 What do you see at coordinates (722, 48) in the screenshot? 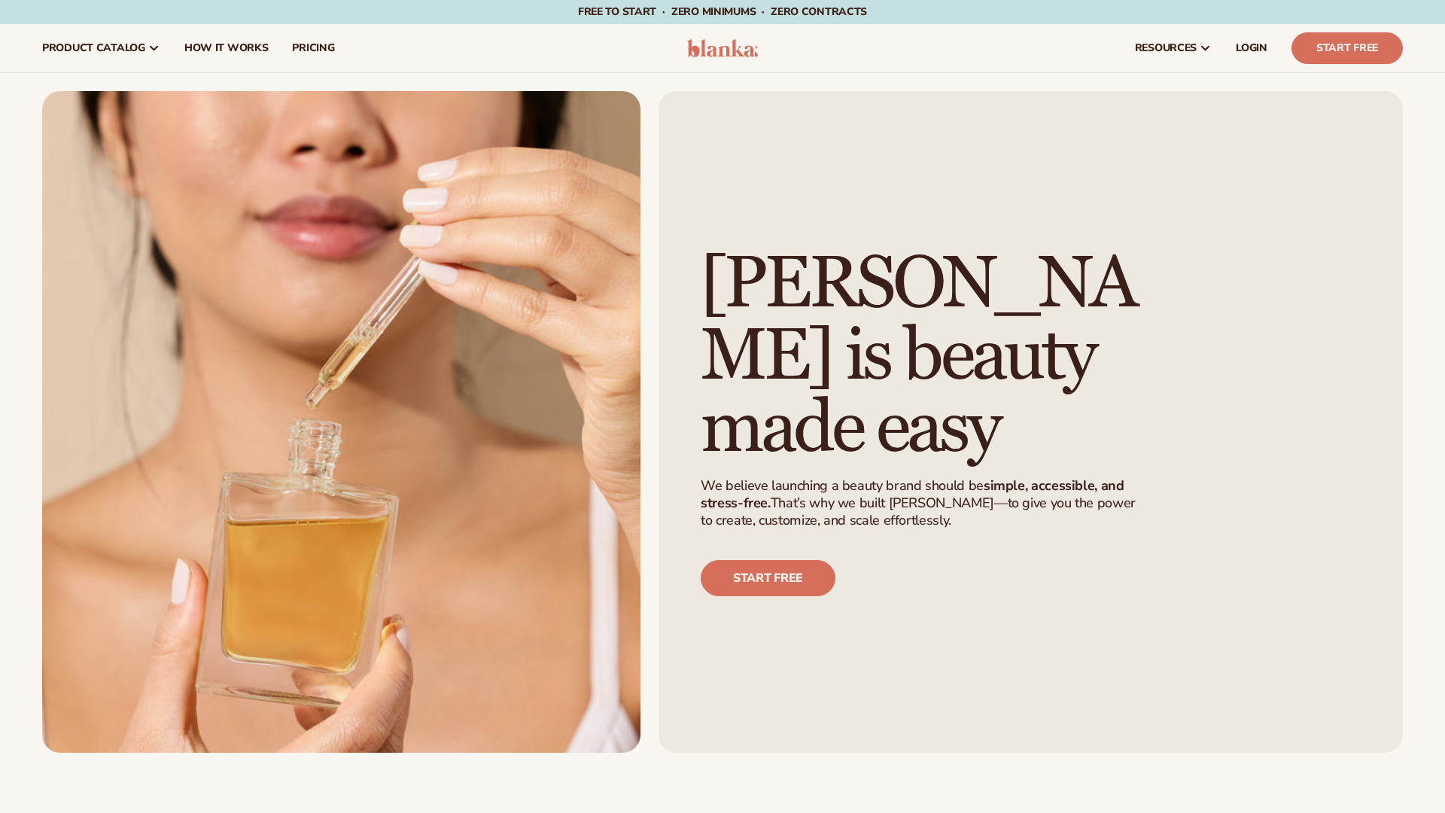
I see `img: logo` at bounding box center [722, 48].